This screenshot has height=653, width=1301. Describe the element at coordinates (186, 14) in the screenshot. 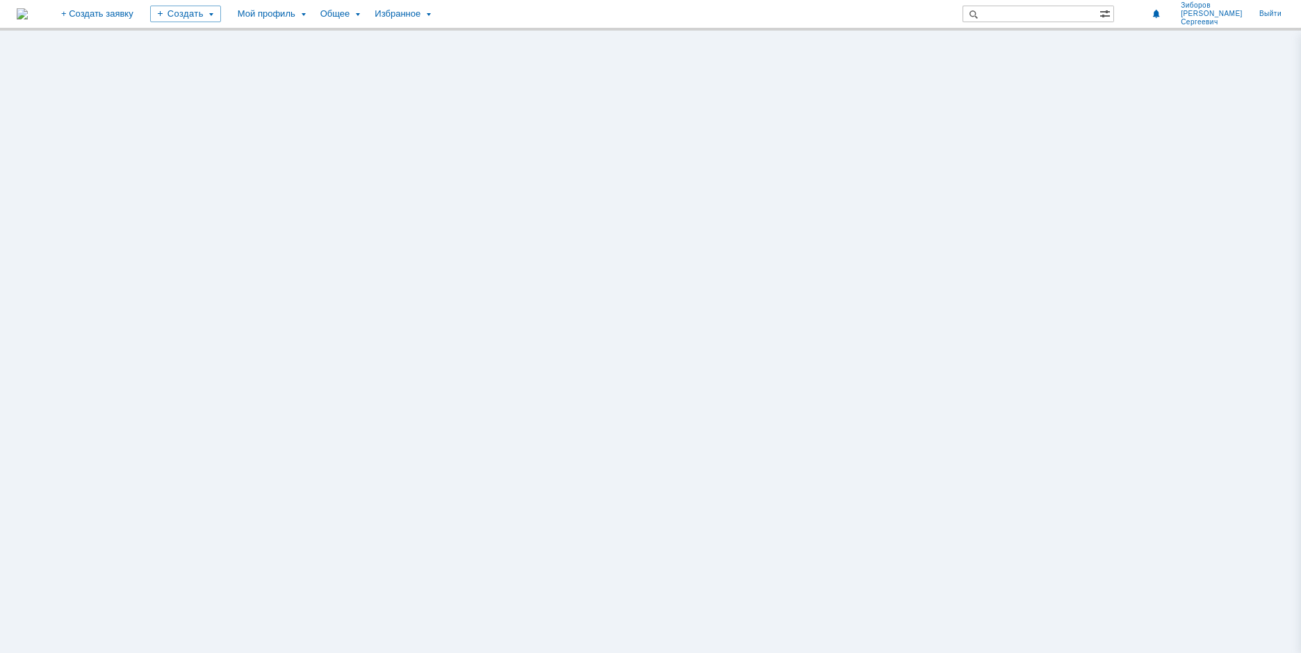

I see `div: Создать` at that location.